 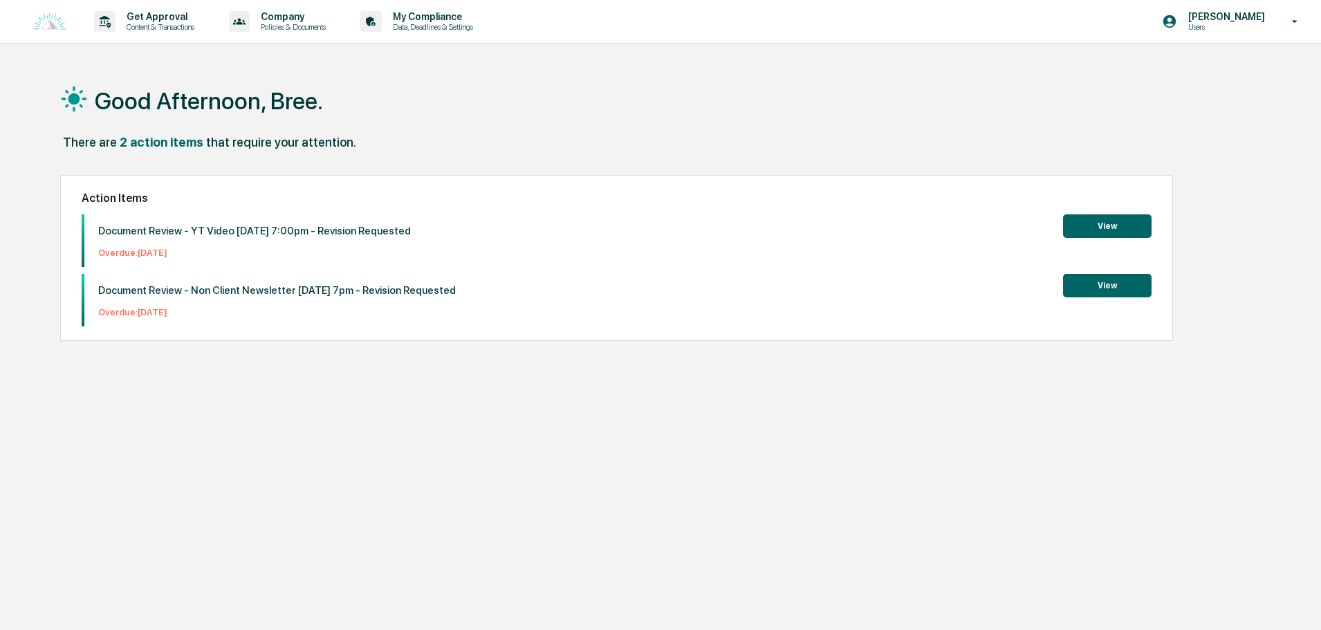 I want to click on p: My Compliance, so click(x=431, y=17).